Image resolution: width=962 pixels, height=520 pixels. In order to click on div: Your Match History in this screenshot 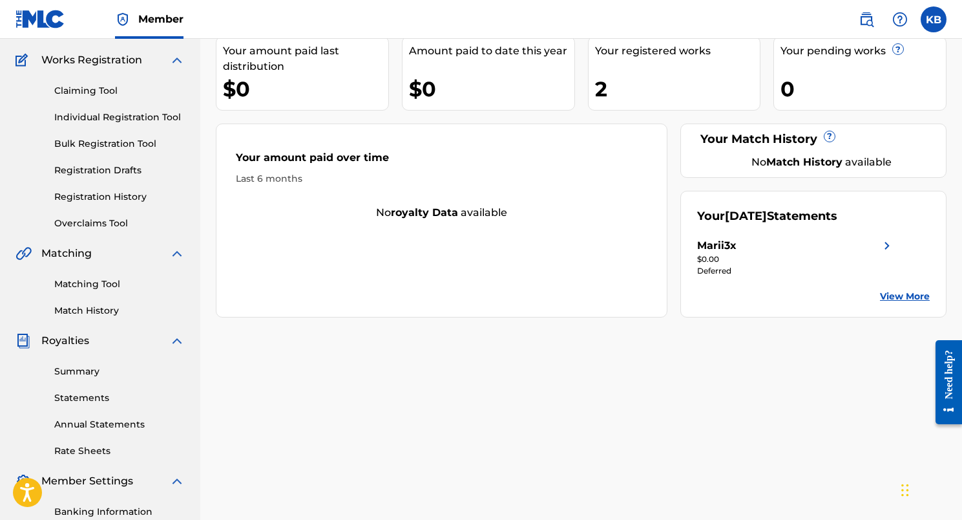, I will do `click(814, 139)`.